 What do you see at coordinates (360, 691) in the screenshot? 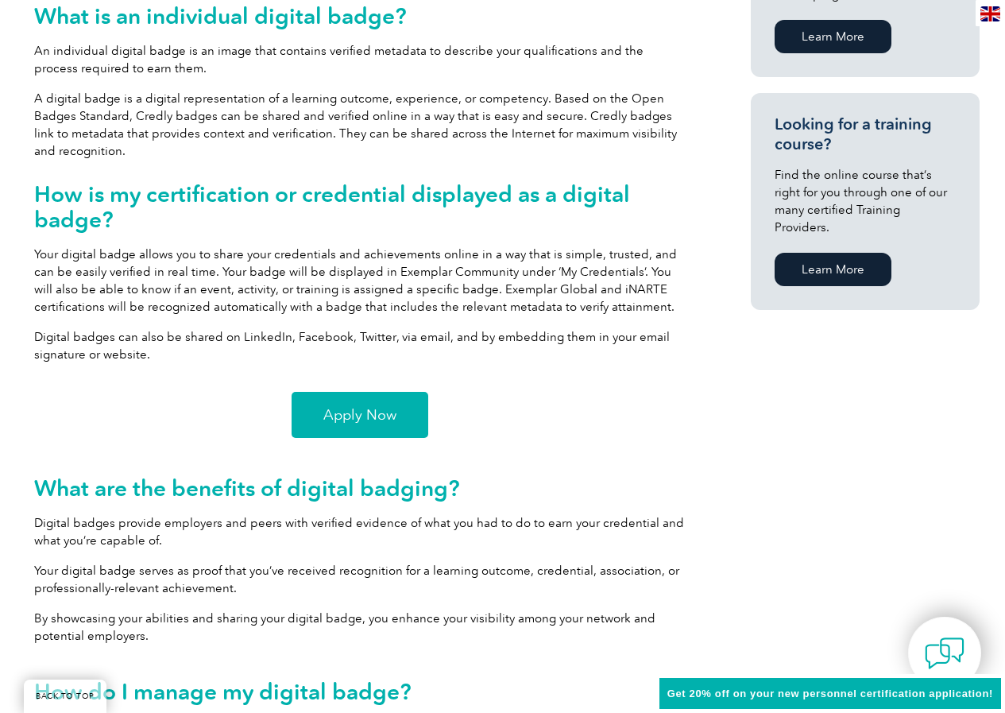
I see `h2: How do I manage my digital badge?` at bounding box center [360, 691].